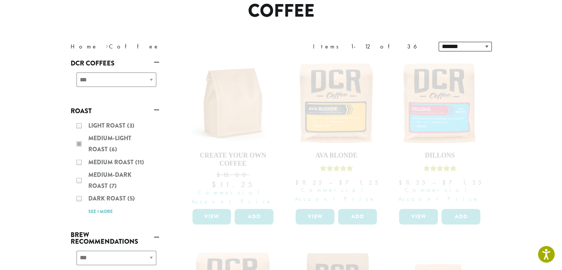  Describe the element at coordinates (370, 47) in the screenshot. I see `div: Items 1-12 of 36` at that location.